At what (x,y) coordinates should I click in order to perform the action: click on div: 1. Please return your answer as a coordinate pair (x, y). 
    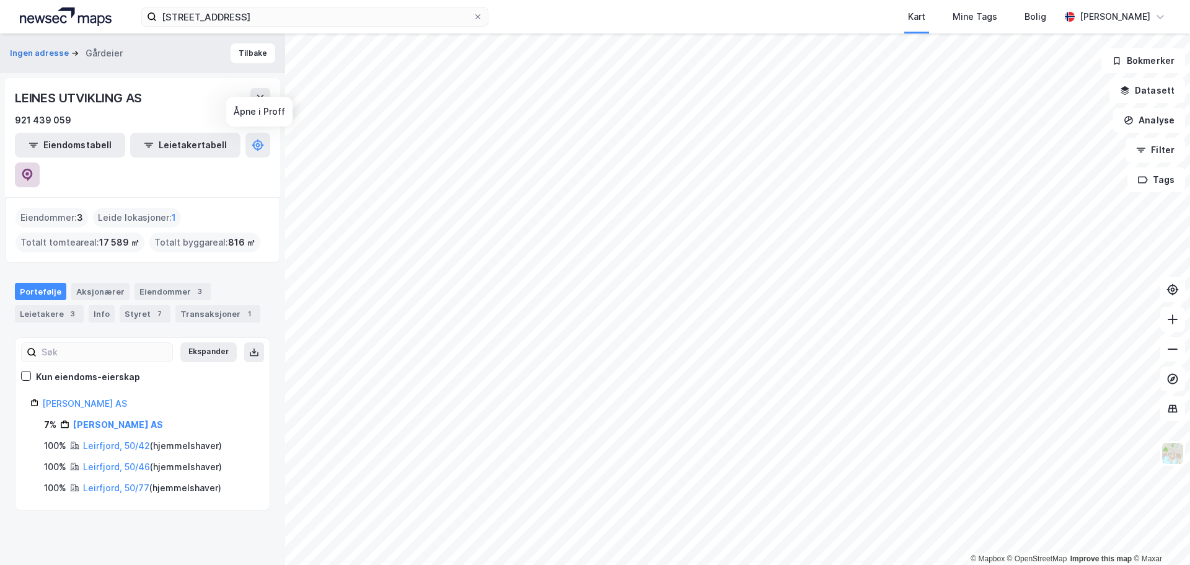
    Looking at the image, I should click on (249, 314).